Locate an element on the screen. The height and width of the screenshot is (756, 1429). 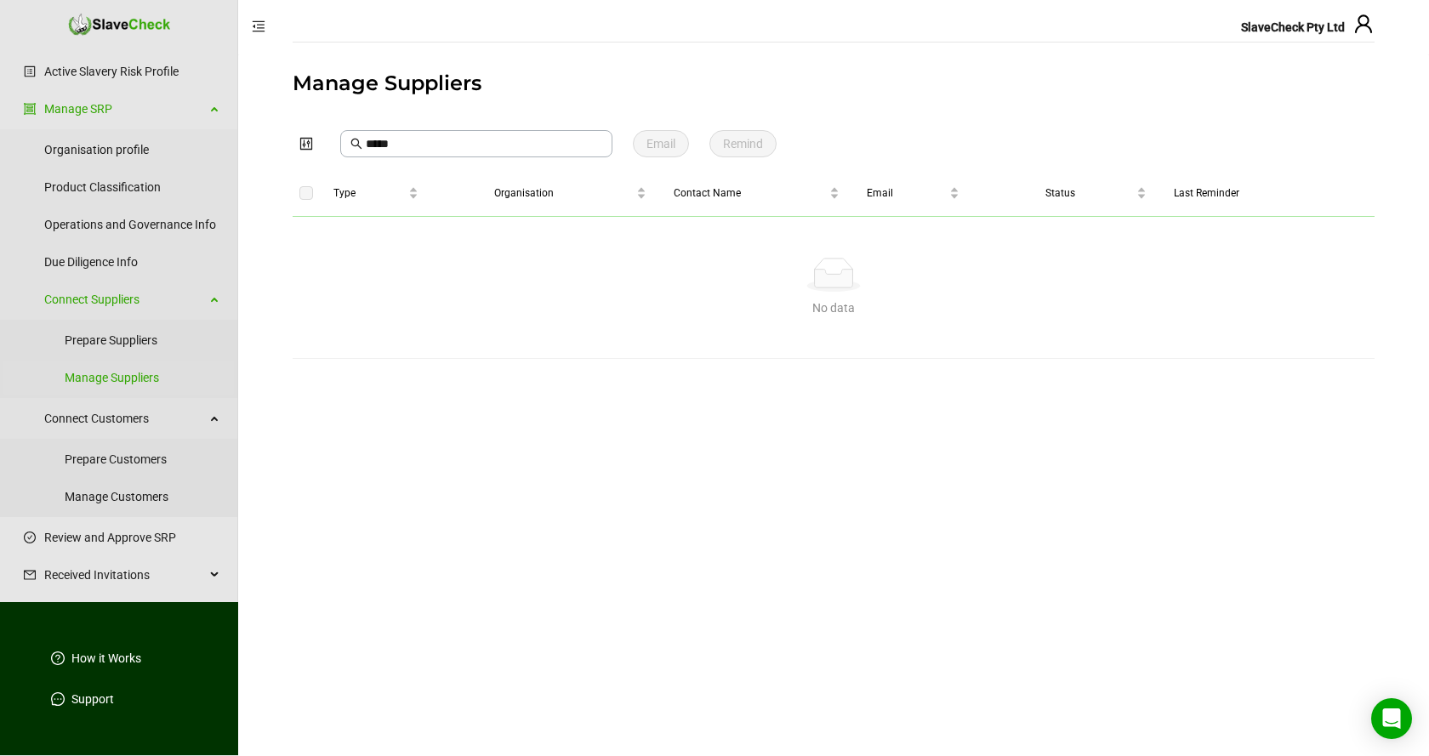
span: control is located at coordinates (306, 144).